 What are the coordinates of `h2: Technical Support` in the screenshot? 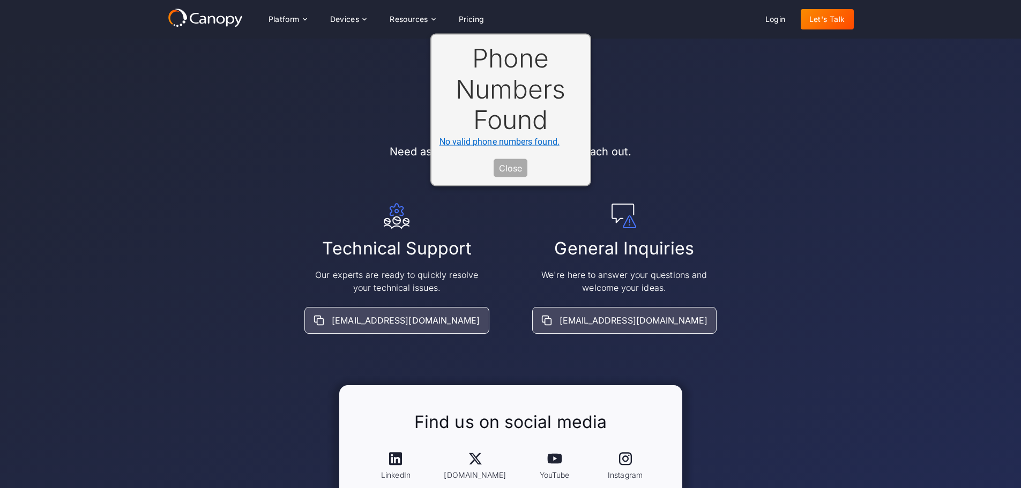 It's located at (397, 249).